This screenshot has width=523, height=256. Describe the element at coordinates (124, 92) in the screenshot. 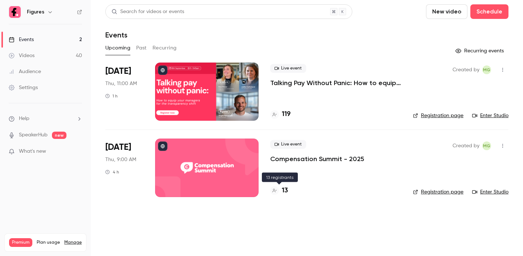

I see `div: Sep 18 Thu, 11:00 AM (Europe/Paris)` at that location.